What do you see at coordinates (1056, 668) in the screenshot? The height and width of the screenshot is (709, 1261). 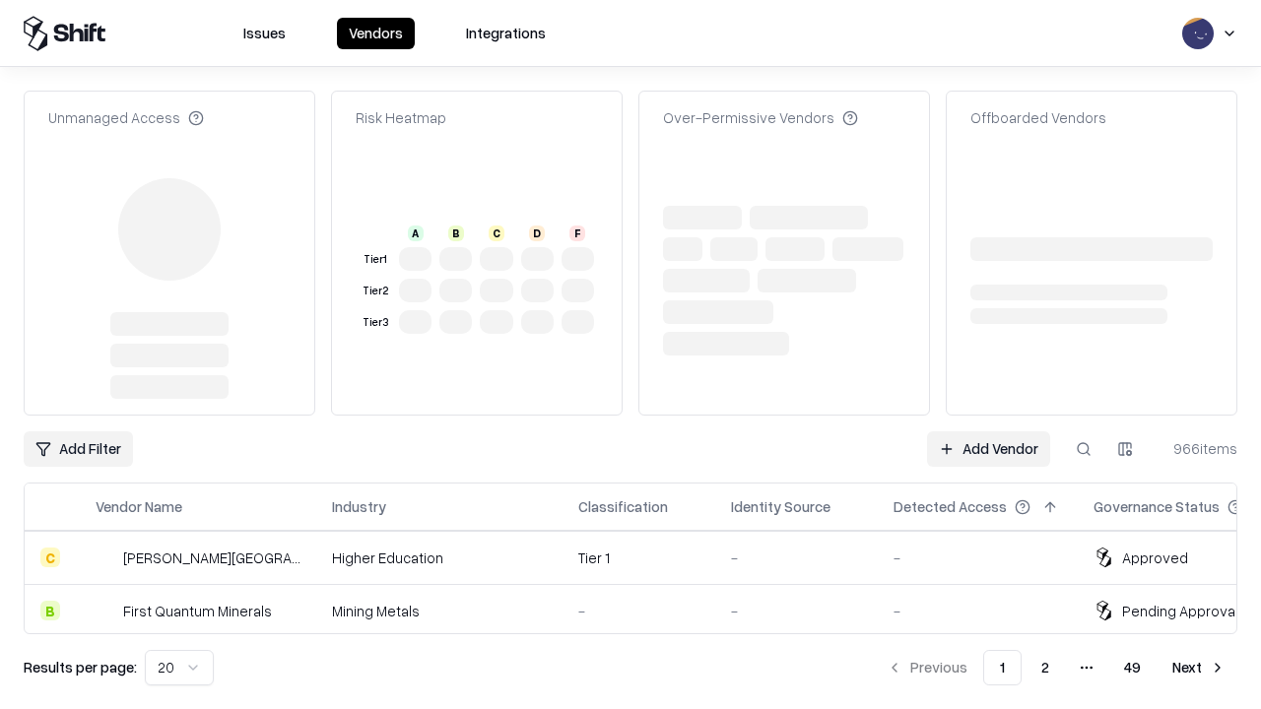 I see `nav: pagination` at bounding box center [1056, 668].